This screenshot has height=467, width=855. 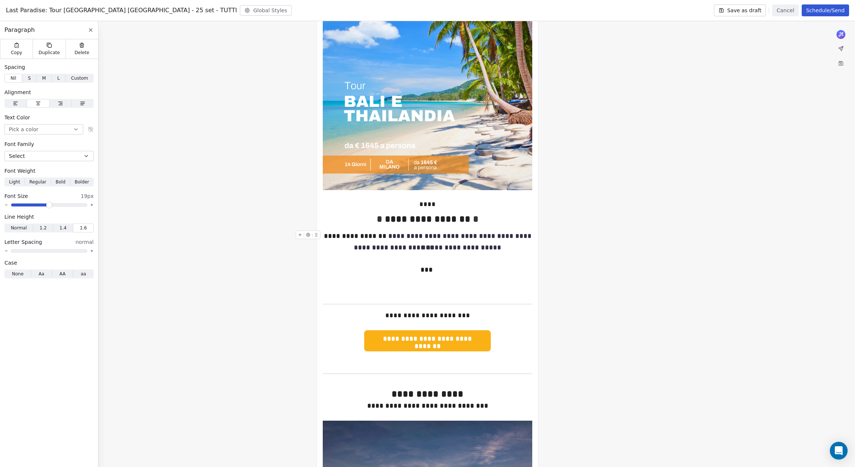 I want to click on span: Light, so click(x=14, y=182).